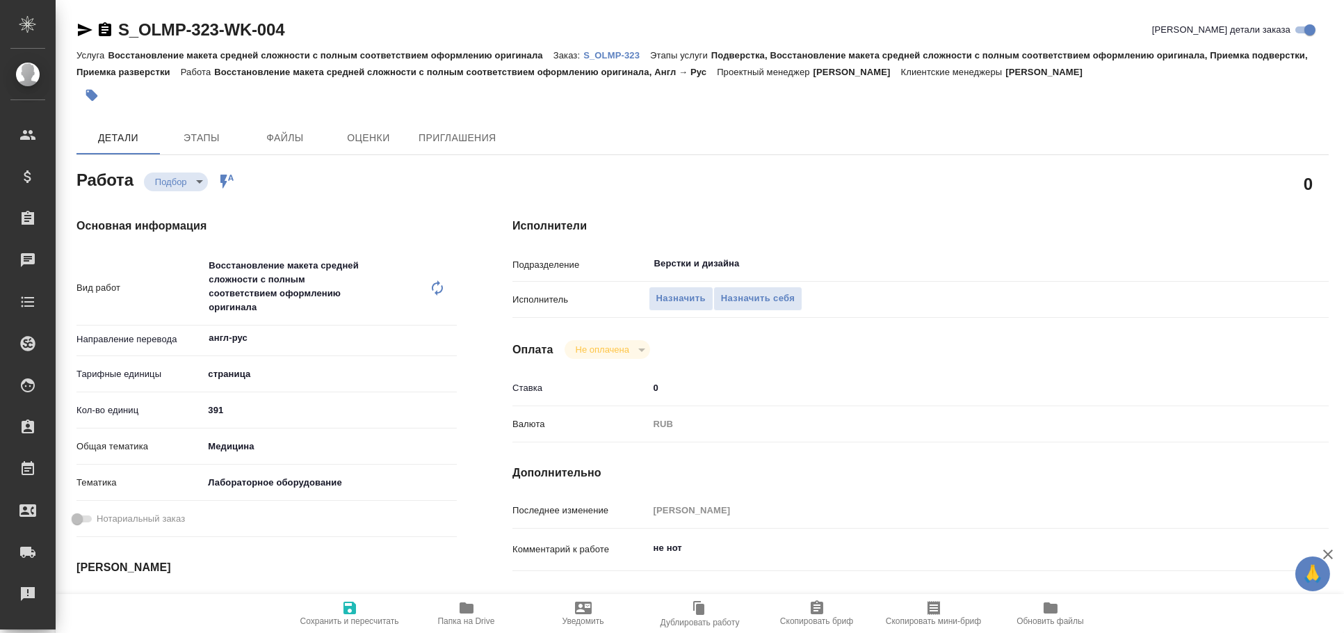 The height and width of the screenshot is (633, 1344). What do you see at coordinates (700, 613) in the screenshot?
I see `button: Дублировать работу` at bounding box center [700, 613].